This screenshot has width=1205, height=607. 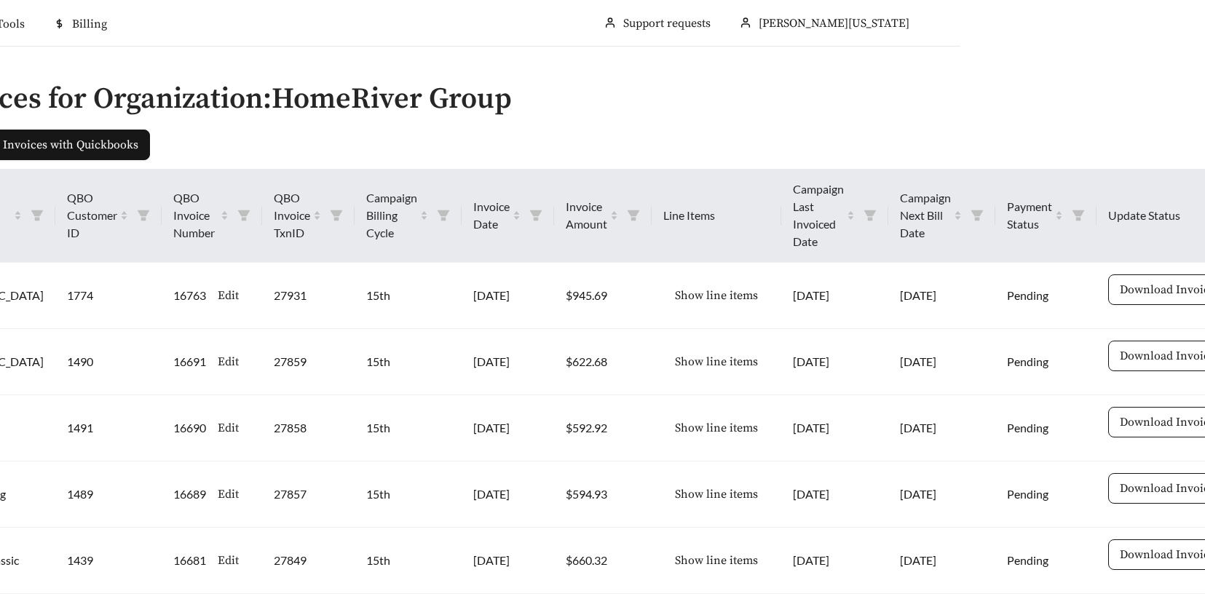 What do you see at coordinates (90, 24) in the screenshot?
I see `span: Billing` at bounding box center [90, 24].